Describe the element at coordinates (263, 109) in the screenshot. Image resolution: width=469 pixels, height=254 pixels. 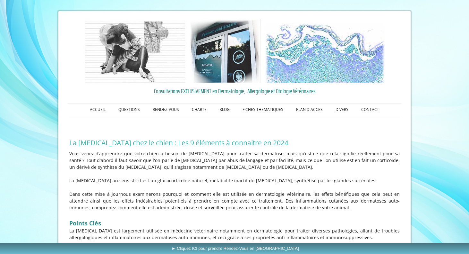
I see `a: FICHES THEMATIQUES` at that location.